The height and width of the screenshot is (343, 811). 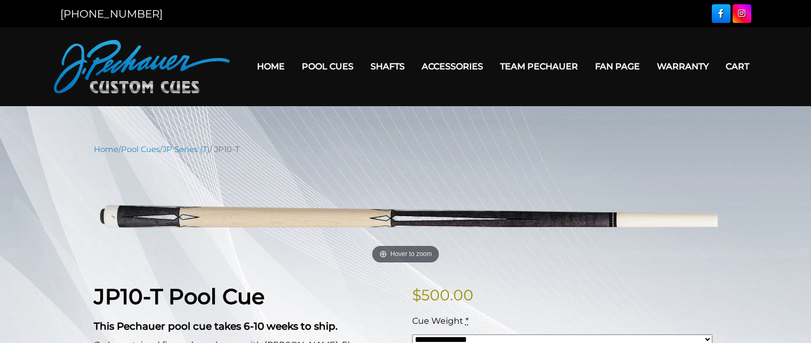 I want to click on a: Shafts, so click(x=387, y=66).